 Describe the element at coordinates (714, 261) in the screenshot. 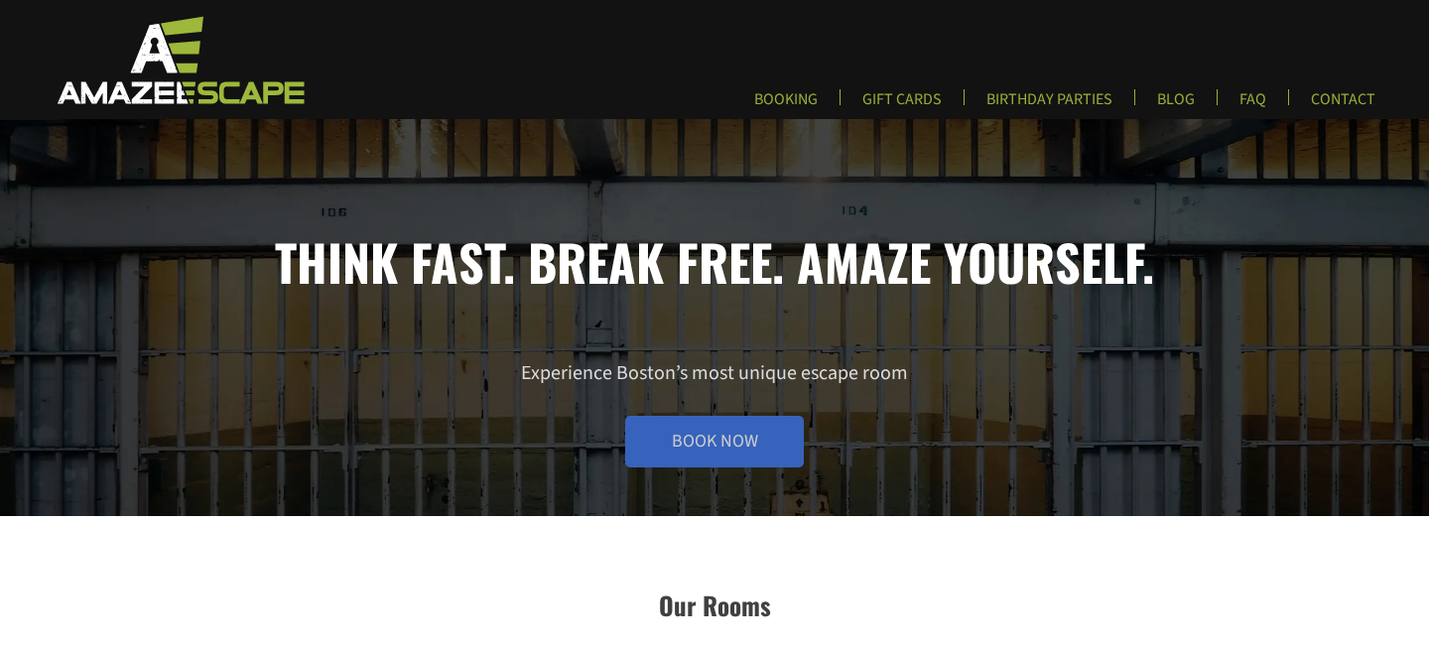

I see `h1: Think fast. Break free. Amaze yourself.` at that location.